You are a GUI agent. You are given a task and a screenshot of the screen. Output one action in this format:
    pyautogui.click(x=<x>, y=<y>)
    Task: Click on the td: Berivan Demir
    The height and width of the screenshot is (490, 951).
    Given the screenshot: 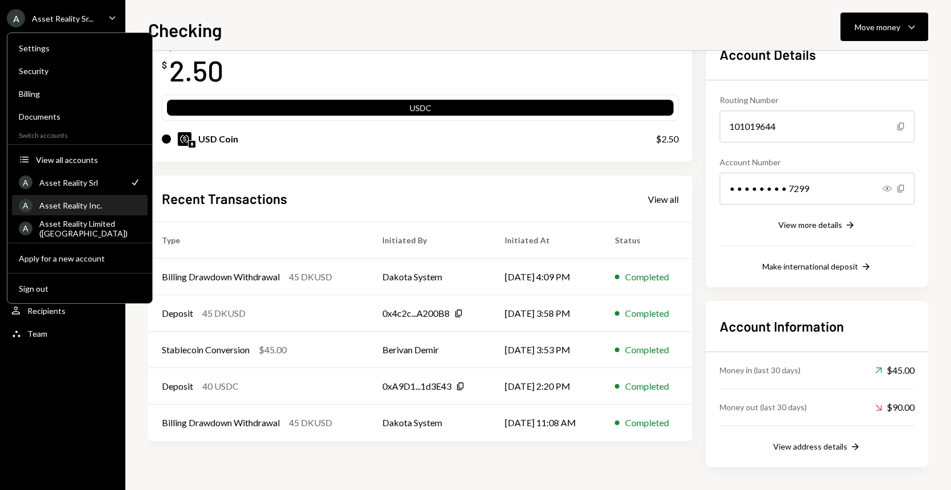 What is the action you would take?
    pyautogui.click(x=430, y=350)
    